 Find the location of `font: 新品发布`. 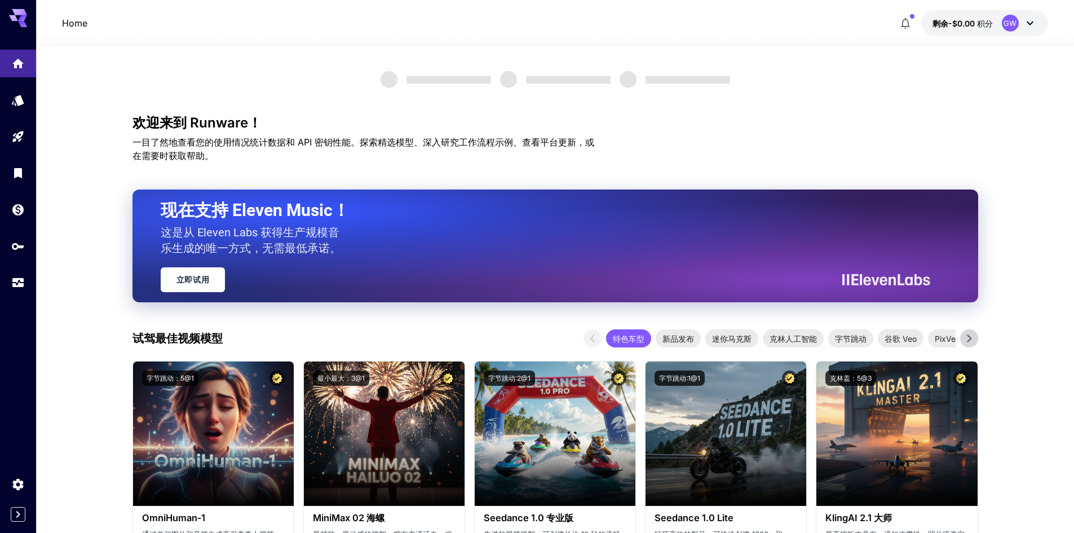

font: 新品发布 is located at coordinates (678, 338).